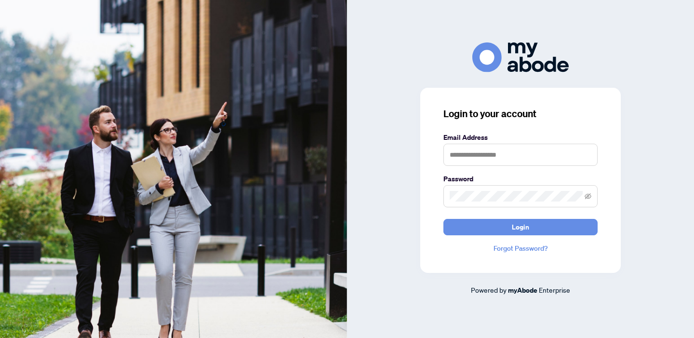  Describe the element at coordinates (489, 290) in the screenshot. I see `span: Powered by` at that location.